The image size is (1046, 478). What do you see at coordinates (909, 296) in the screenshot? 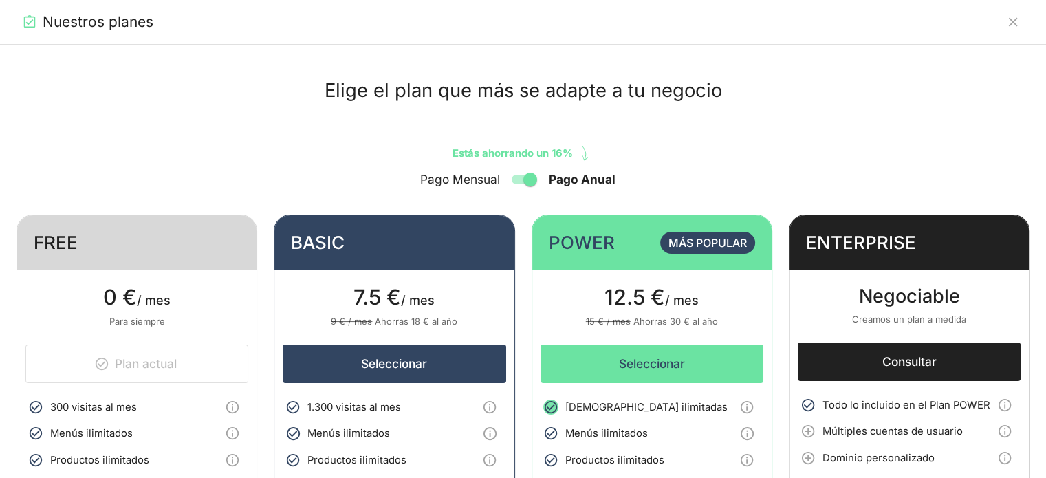
I see `span: Negociable` at bounding box center [909, 296].